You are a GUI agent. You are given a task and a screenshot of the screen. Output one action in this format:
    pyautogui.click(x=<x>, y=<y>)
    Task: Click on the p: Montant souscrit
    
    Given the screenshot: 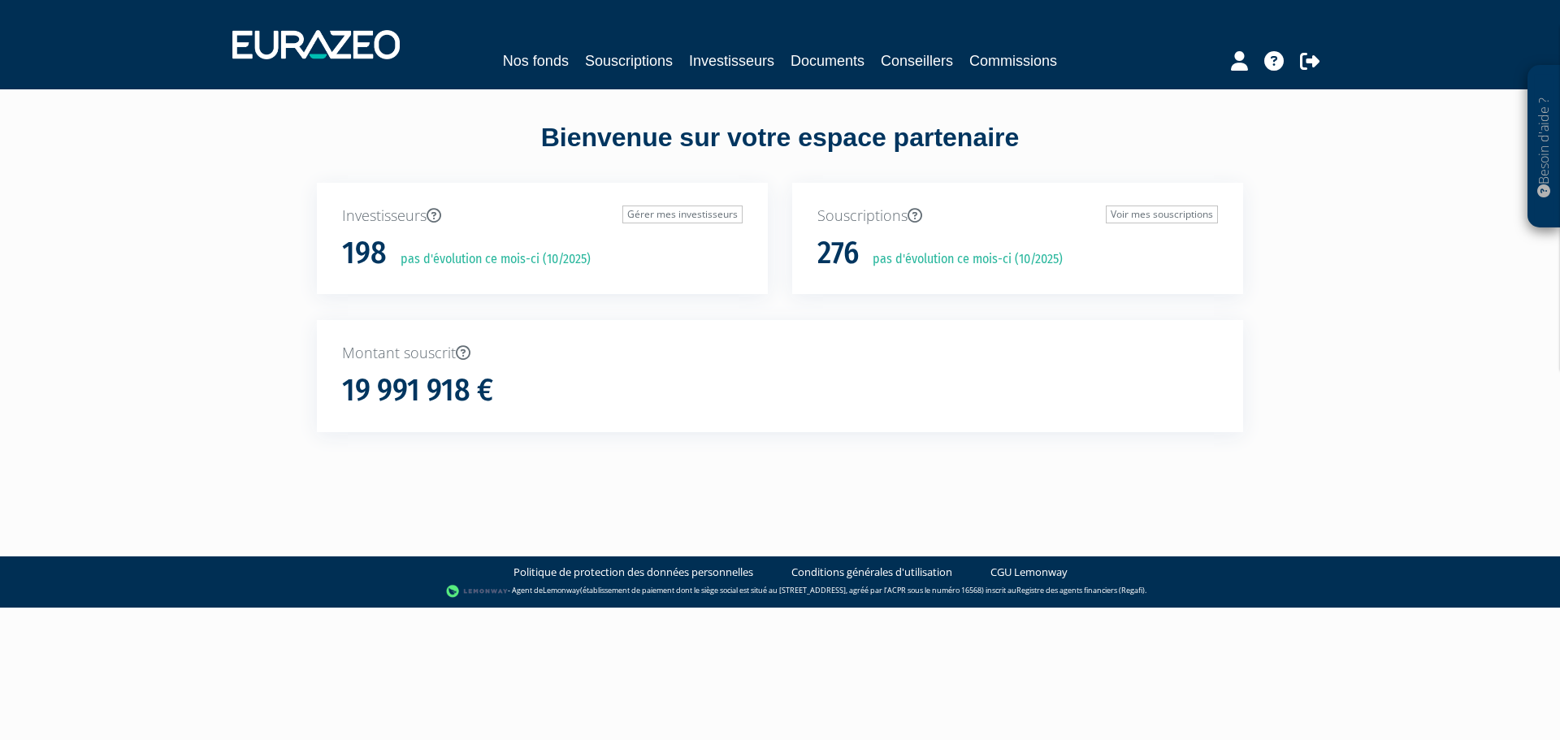 What is the action you would take?
    pyautogui.click(x=780, y=353)
    